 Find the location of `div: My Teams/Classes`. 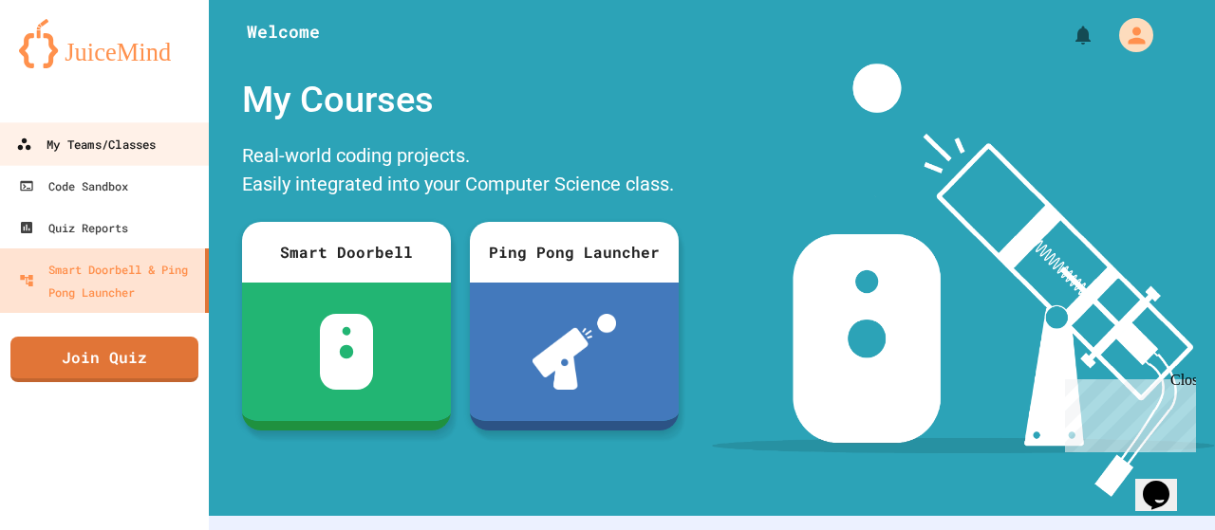

div: My Teams/Classes is located at coordinates (85, 144).